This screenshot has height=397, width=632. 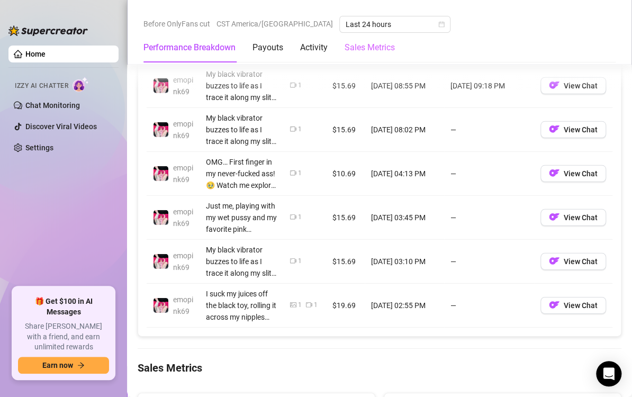 I want to click on a: Home, so click(x=35, y=54).